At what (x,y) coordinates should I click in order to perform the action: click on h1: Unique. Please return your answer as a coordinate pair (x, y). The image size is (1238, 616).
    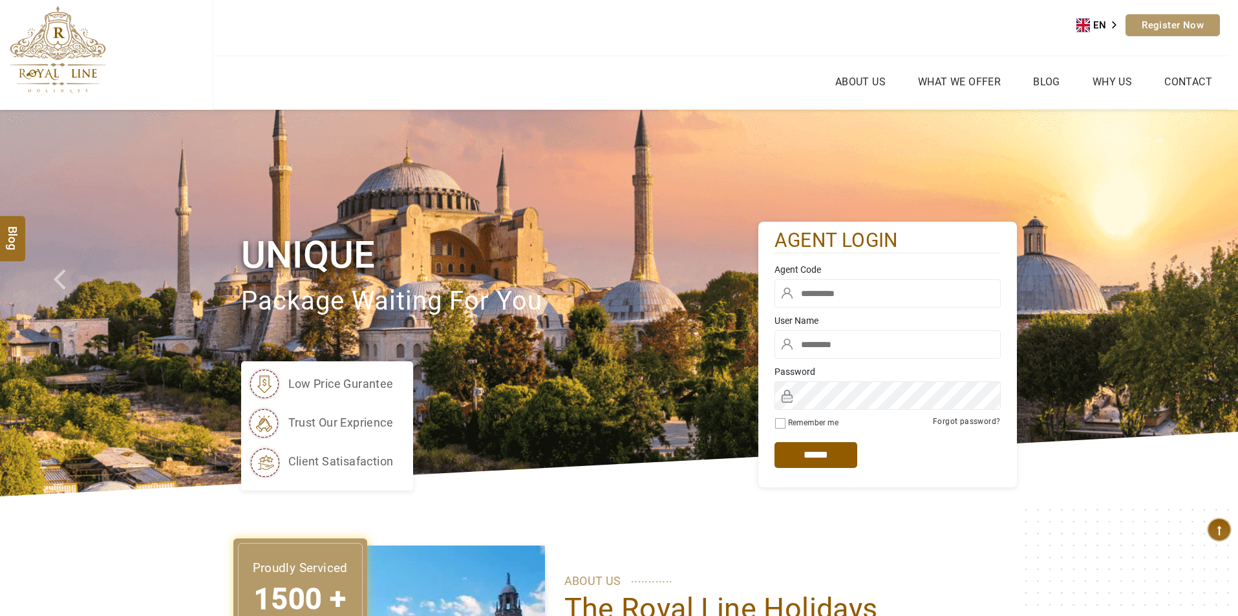
    Looking at the image, I should click on (500, 255).